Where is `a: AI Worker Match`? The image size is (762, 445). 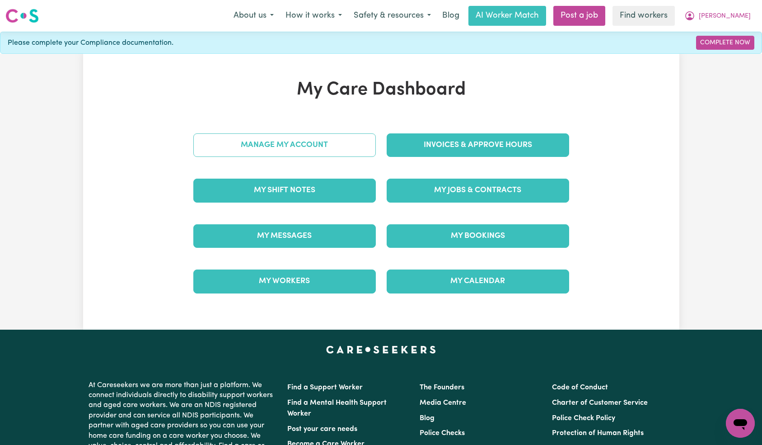 a: AI Worker Match is located at coordinates (507, 16).